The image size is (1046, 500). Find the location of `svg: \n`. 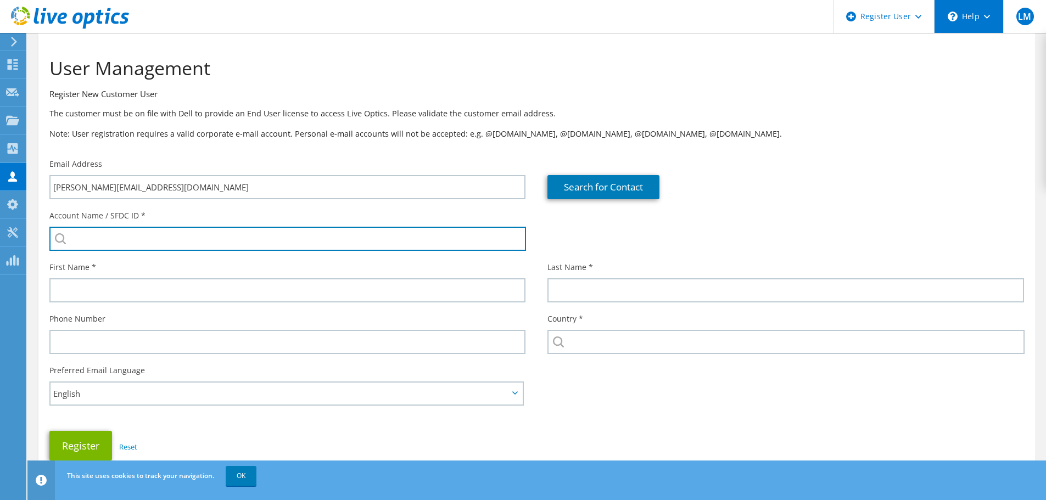

svg: \n is located at coordinates (953, 16).